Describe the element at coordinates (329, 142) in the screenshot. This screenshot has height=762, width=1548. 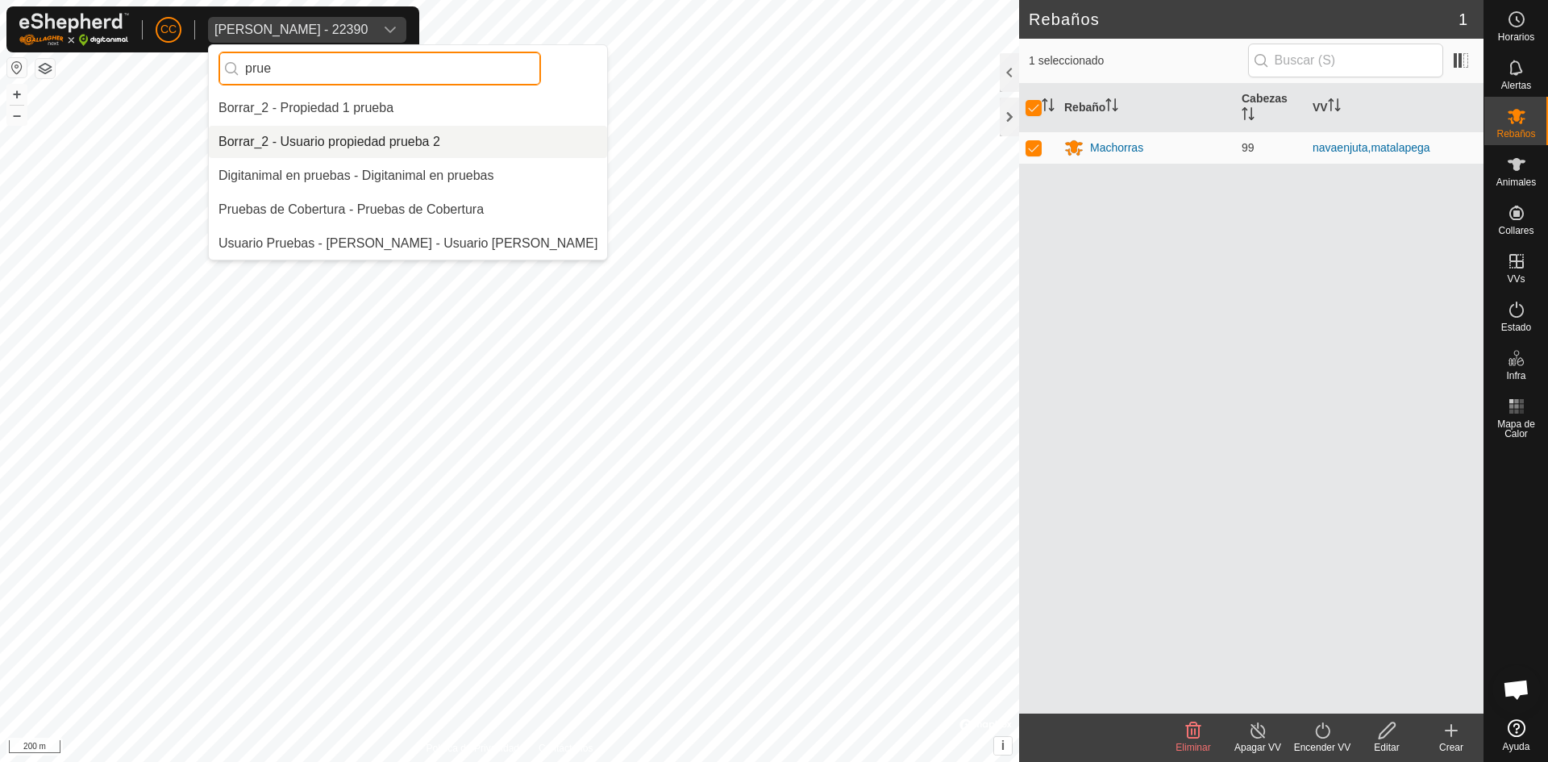
I see `div: Borrar_2 - Usuario propiedad prueba 2` at that location.